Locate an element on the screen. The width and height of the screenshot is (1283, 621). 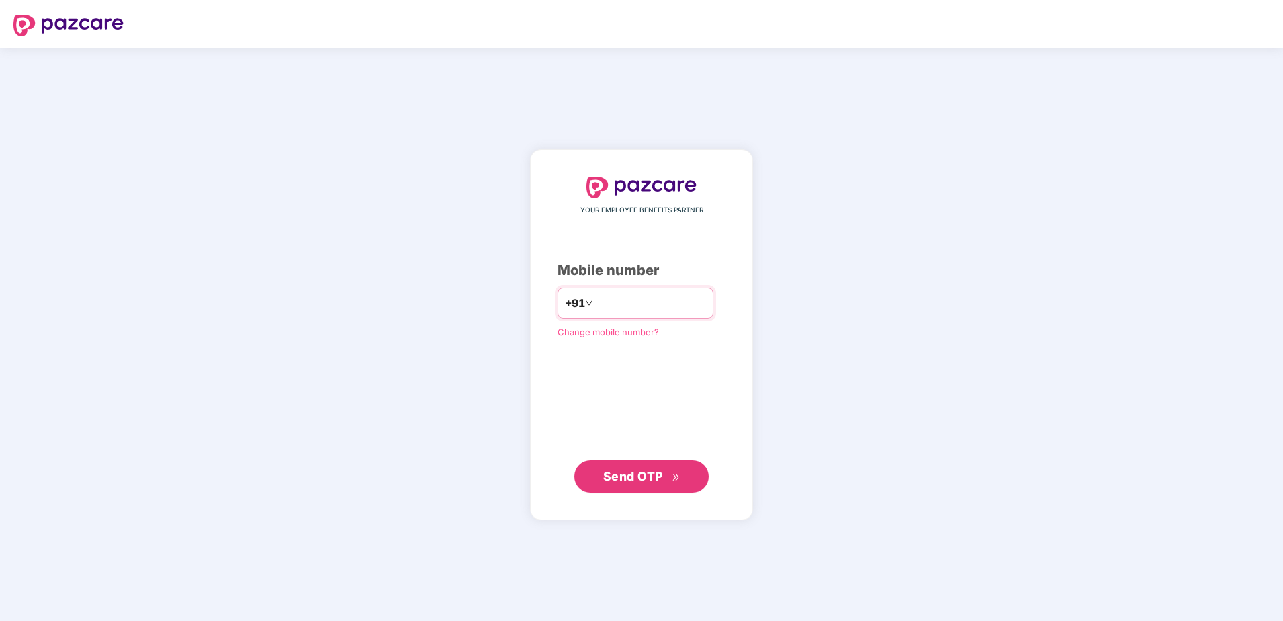
span: double-right is located at coordinates (676, 477).